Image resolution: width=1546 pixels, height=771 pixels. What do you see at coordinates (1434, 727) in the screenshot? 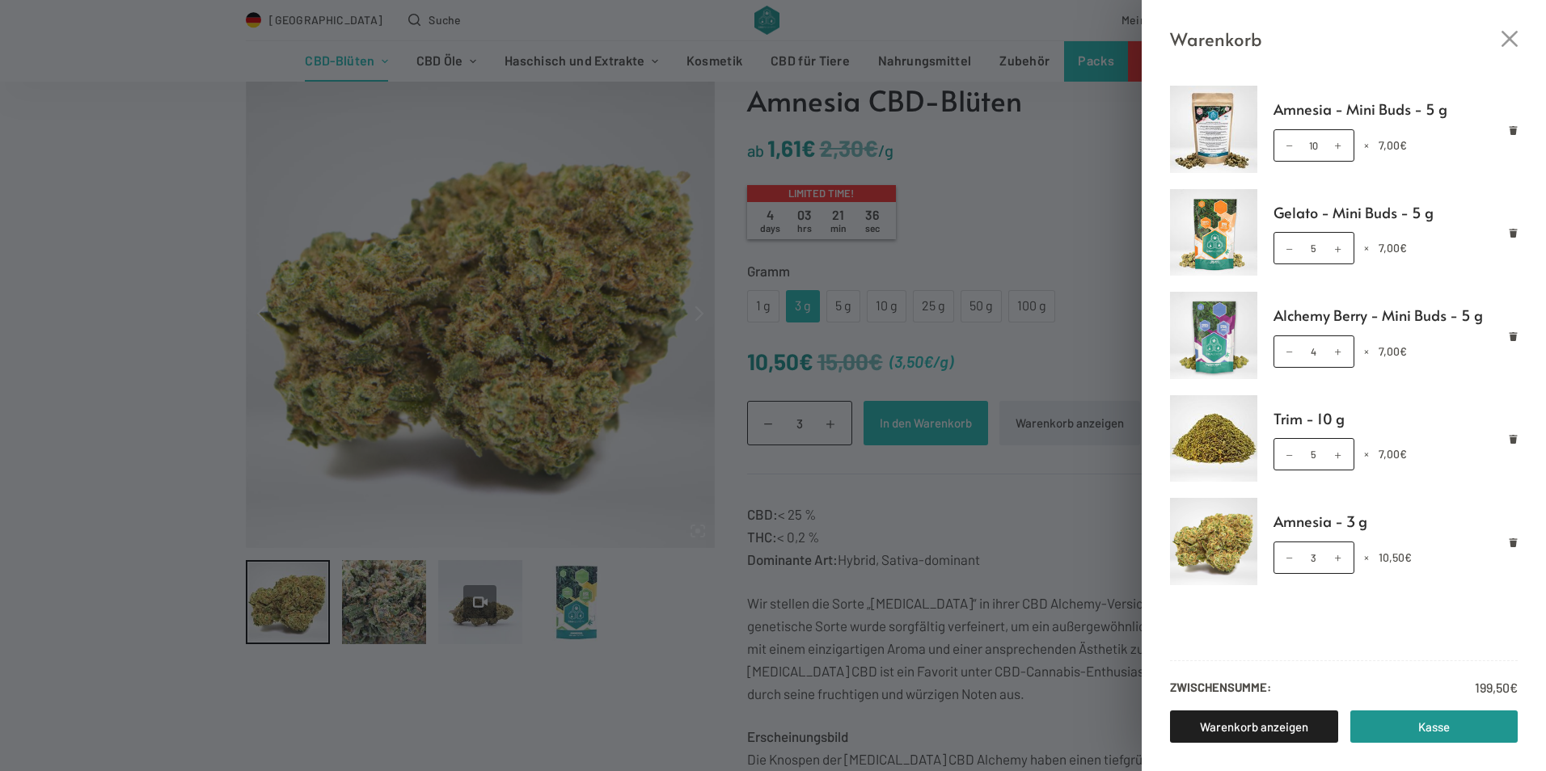
I see `a: Kasse` at bounding box center [1434, 727].